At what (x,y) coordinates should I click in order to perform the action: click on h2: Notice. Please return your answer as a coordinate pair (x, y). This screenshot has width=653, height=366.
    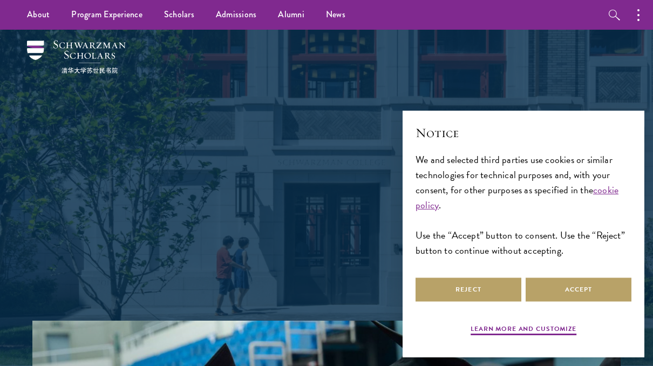
    Looking at the image, I should click on (524, 133).